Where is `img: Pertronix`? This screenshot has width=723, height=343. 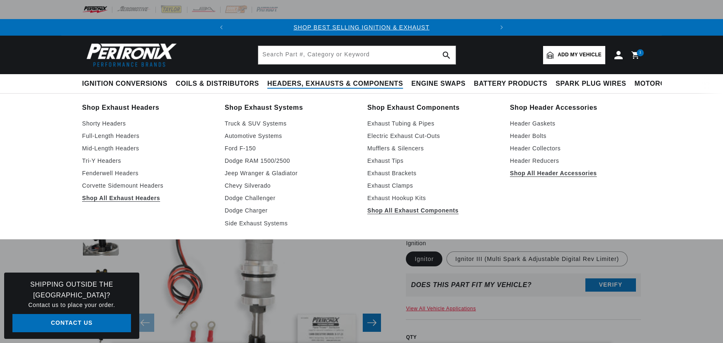
img: Pertronix is located at coordinates (130, 55).